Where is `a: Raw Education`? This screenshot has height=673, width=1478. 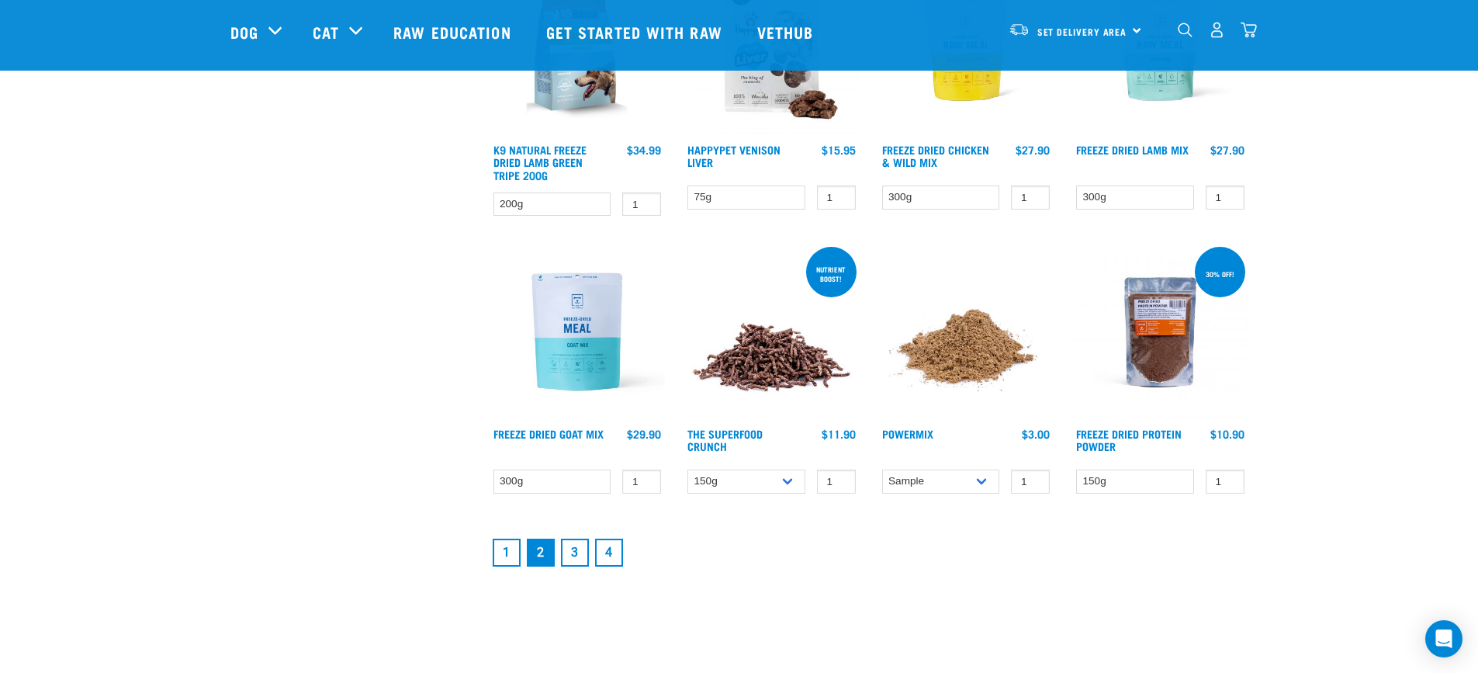
a: Raw Education is located at coordinates (454, 32).